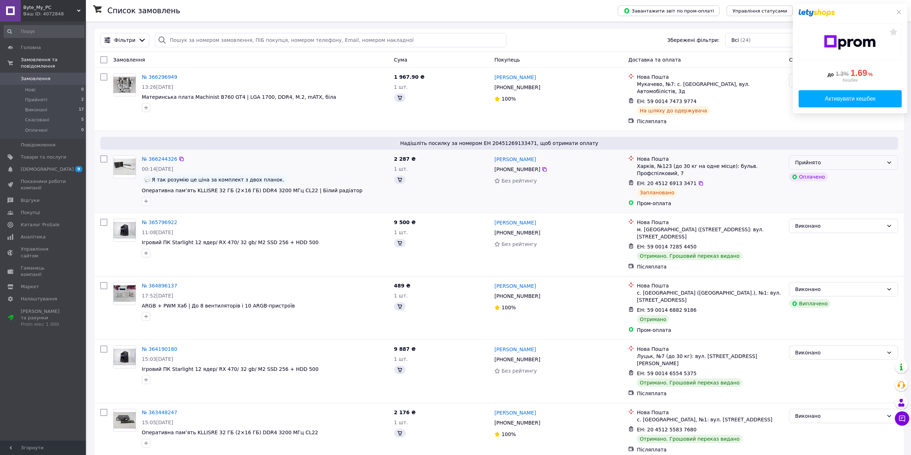 This screenshot has height=455, width=911. Describe the element at coordinates (657, 193) in the screenshot. I see `div: Заплановано` at that location.